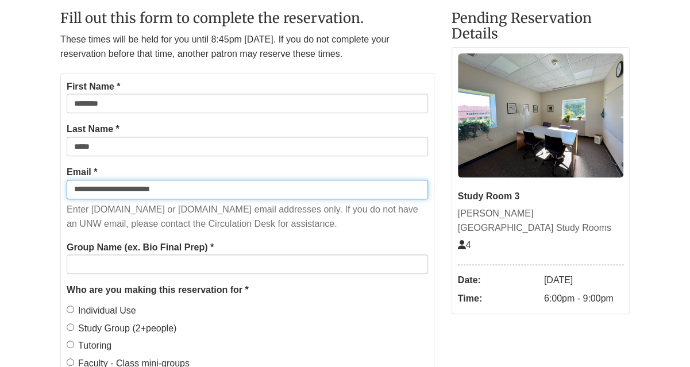 This screenshot has width=690, height=367. I want to click on input: Study Group (2+people), so click(70, 327).